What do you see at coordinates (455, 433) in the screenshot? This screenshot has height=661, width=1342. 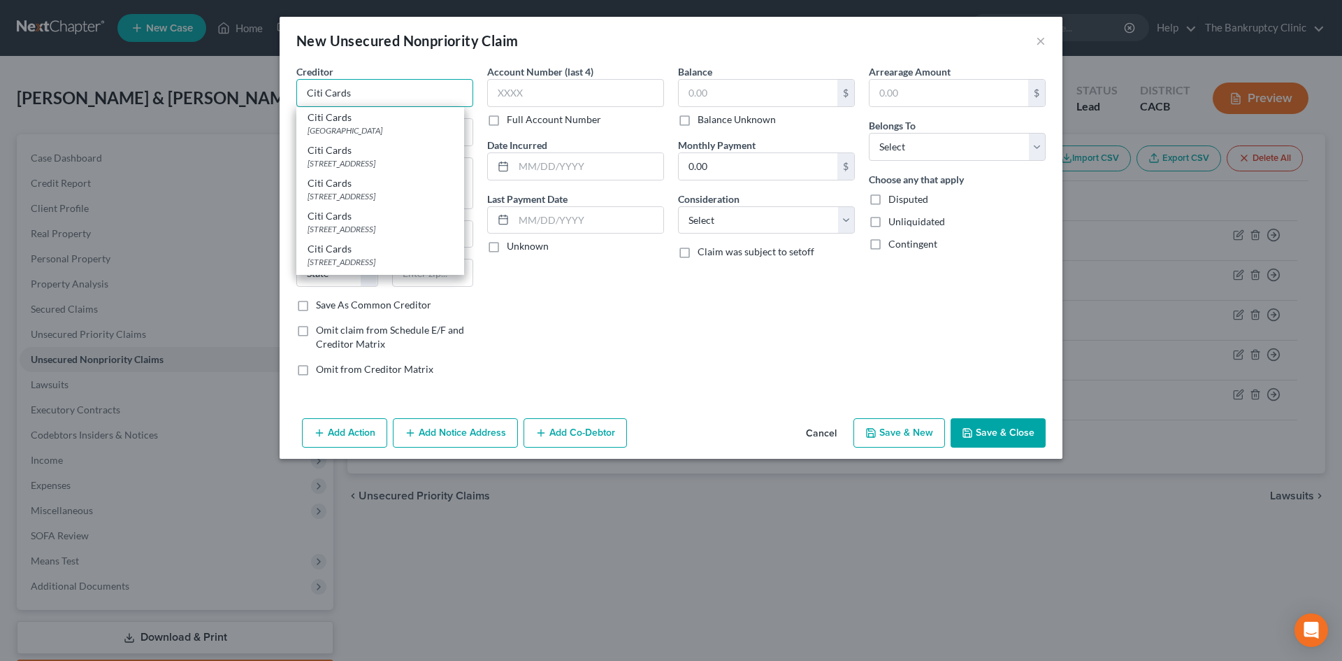 I see `button: Add Notice Address` at bounding box center [455, 433].